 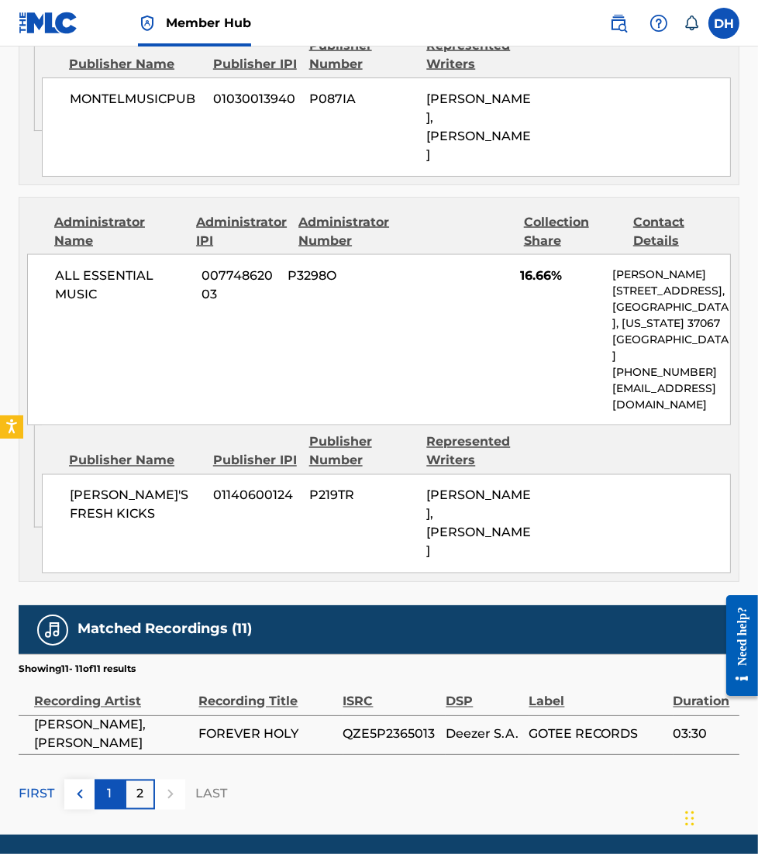 What do you see at coordinates (48, 22) in the screenshot?
I see `img: MLC Logo` at bounding box center [48, 22].